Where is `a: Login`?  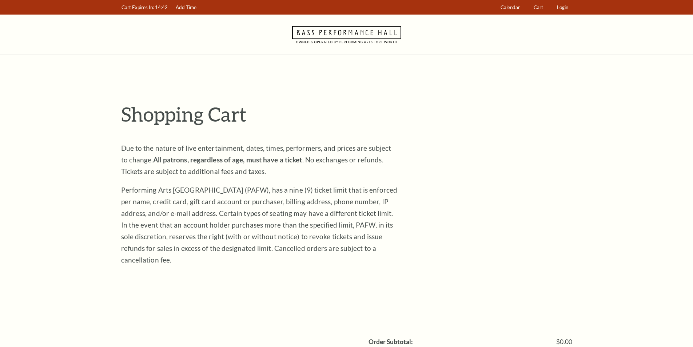 a: Login is located at coordinates (563, 7).